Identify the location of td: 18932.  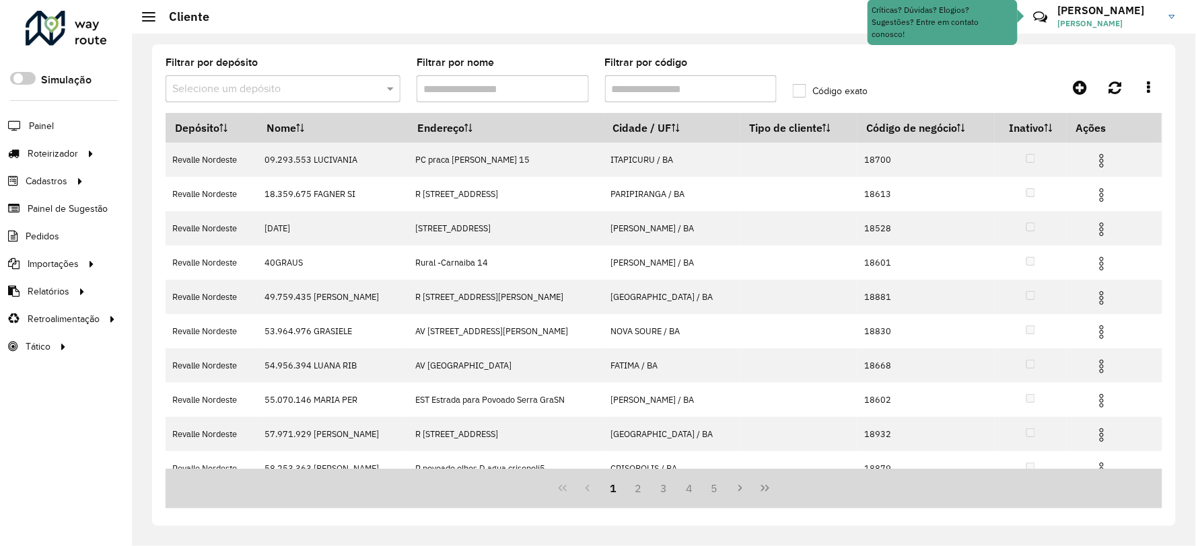
(926, 434).